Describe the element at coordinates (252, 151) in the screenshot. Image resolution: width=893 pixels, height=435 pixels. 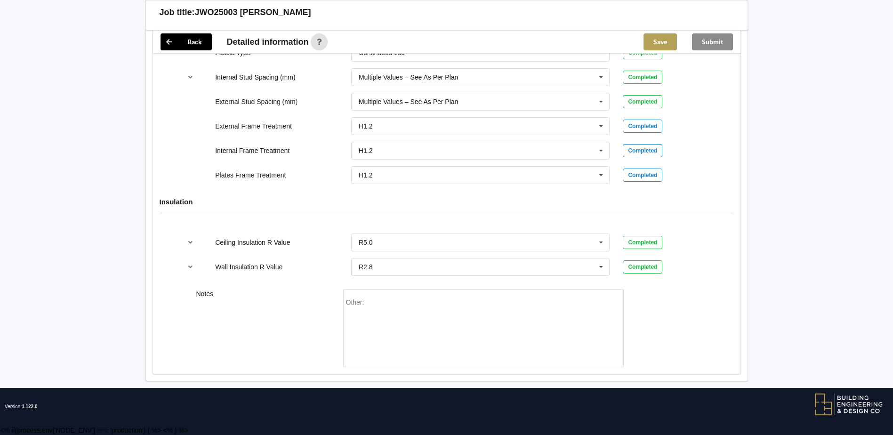
I see `label: Internal Frame Treatment` at that location.